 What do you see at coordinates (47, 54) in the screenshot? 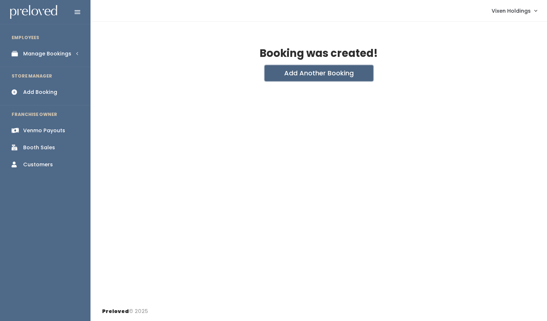
I see `div: Manage Bookings` at bounding box center [47, 54].